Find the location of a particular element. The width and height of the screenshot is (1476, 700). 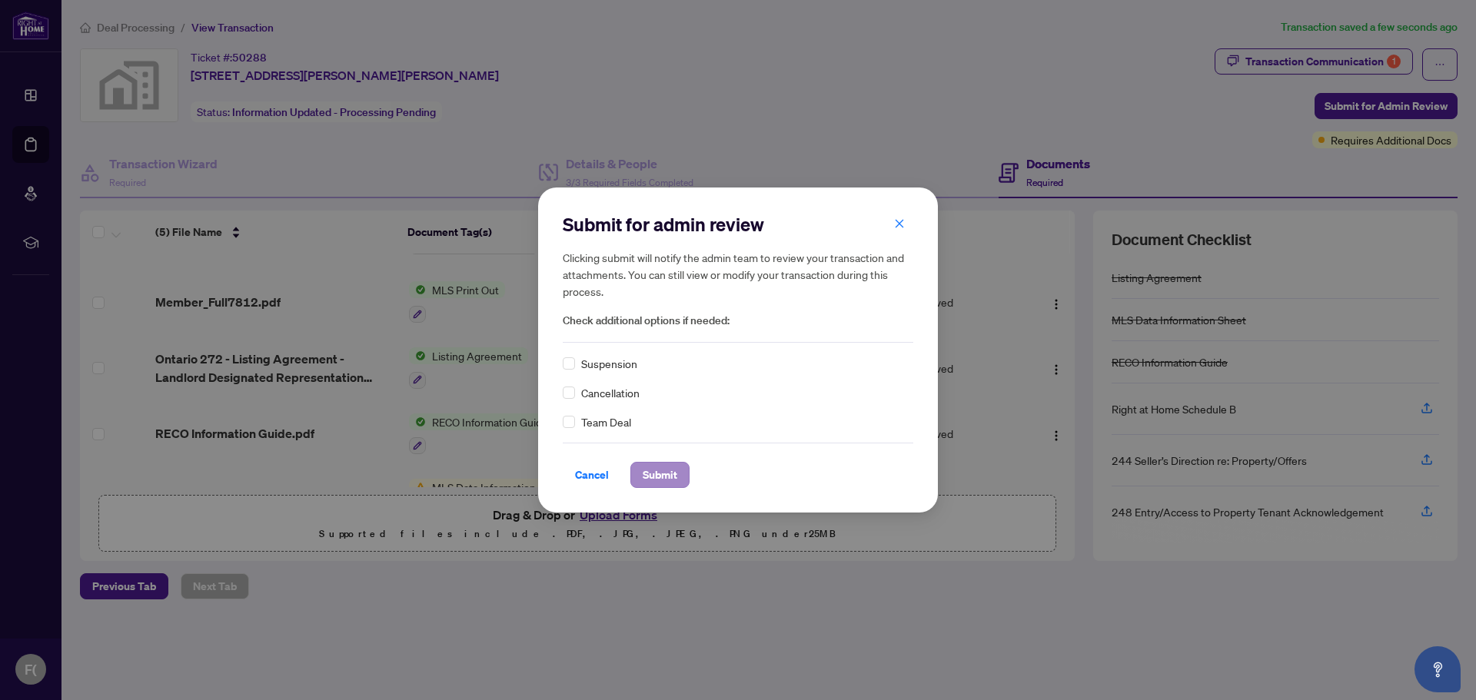

button: Submit is located at coordinates (660, 475).